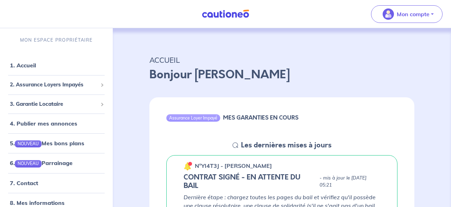 This screenshot has width=451, height=207. What do you see at coordinates (43, 123) in the screenshot?
I see `a: 4. Publier mes annonces` at bounding box center [43, 123].